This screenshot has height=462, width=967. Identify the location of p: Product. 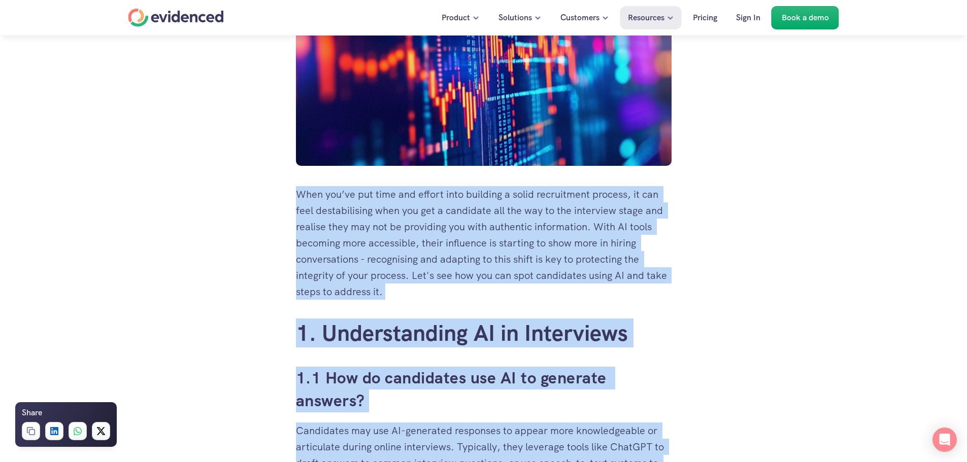
(456, 18).